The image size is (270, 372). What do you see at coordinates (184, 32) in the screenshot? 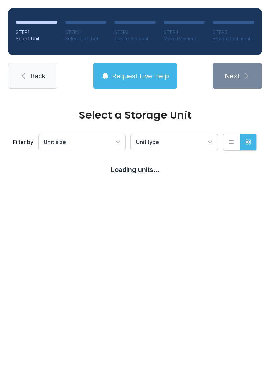
I see `div: STEP 4` at bounding box center [184, 32].